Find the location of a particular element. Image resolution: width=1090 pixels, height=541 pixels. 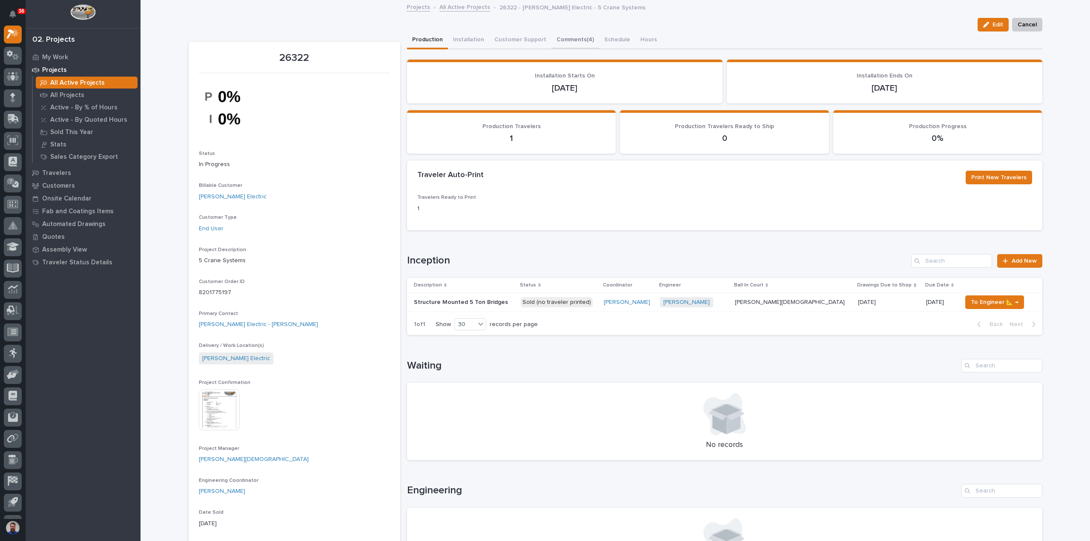

p: 36 is located at coordinates (21, 11).